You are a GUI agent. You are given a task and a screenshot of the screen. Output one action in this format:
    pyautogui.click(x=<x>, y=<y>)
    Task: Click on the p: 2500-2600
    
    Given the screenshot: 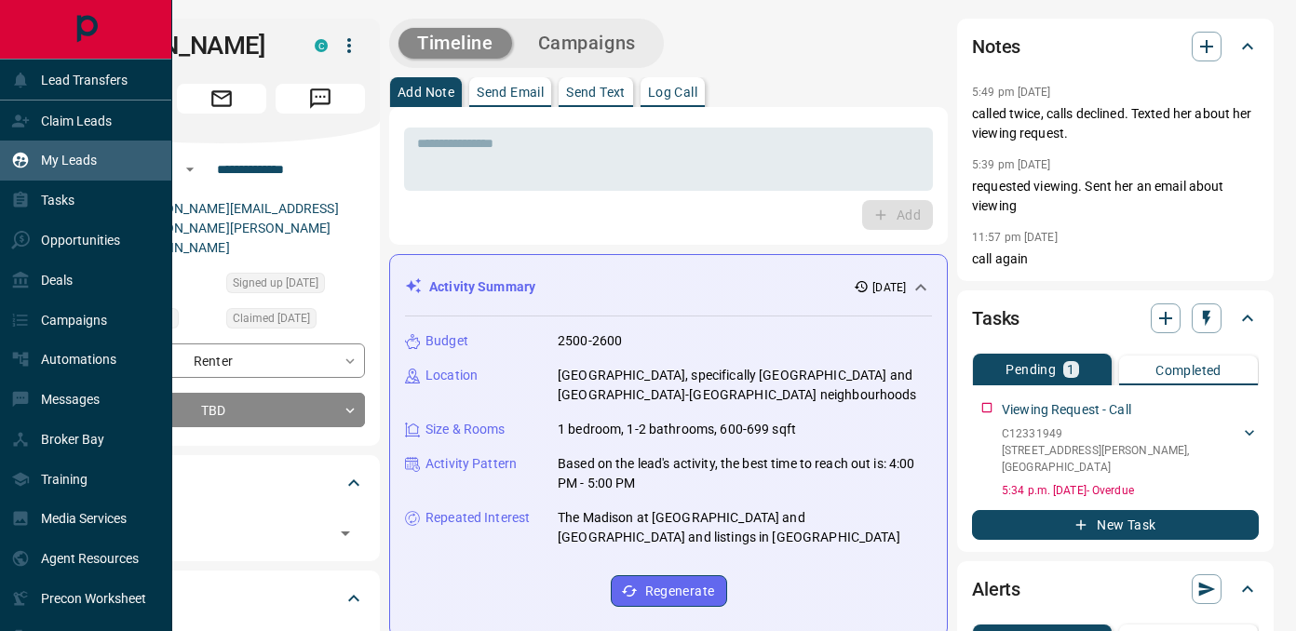 What is the action you would take?
    pyautogui.click(x=589, y=341)
    